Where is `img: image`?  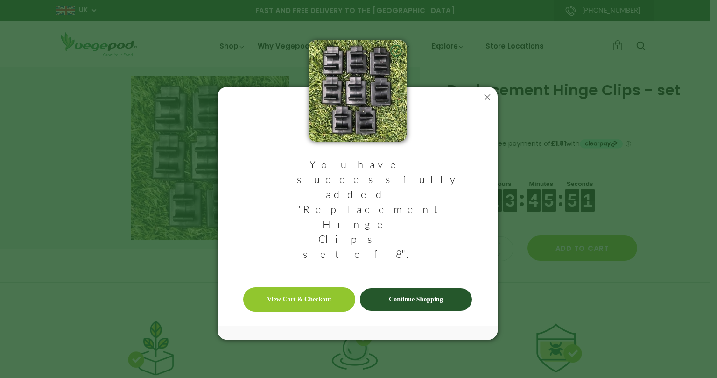 img: image is located at coordinates (358, 91).